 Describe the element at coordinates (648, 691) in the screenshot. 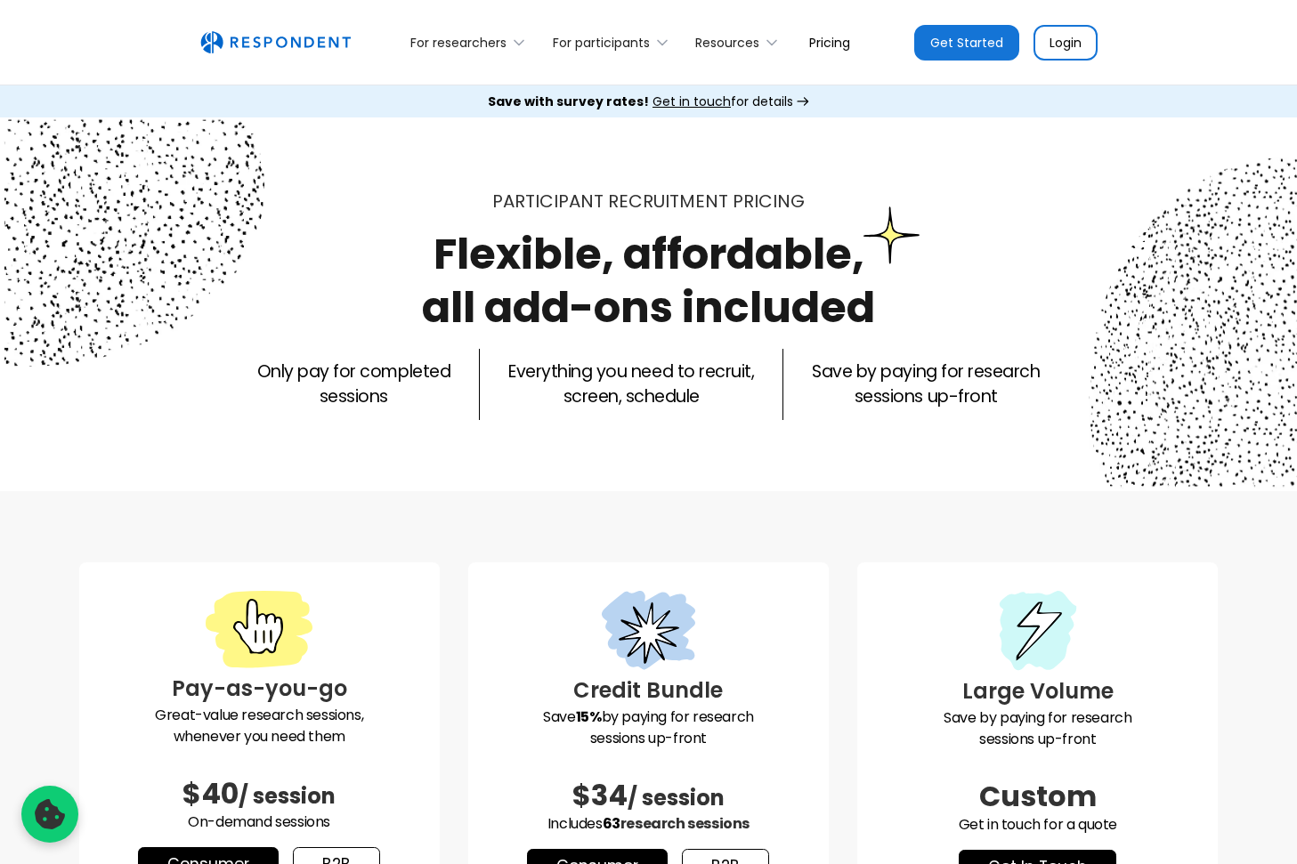

I see `h3: Credit Bundle` at that location.